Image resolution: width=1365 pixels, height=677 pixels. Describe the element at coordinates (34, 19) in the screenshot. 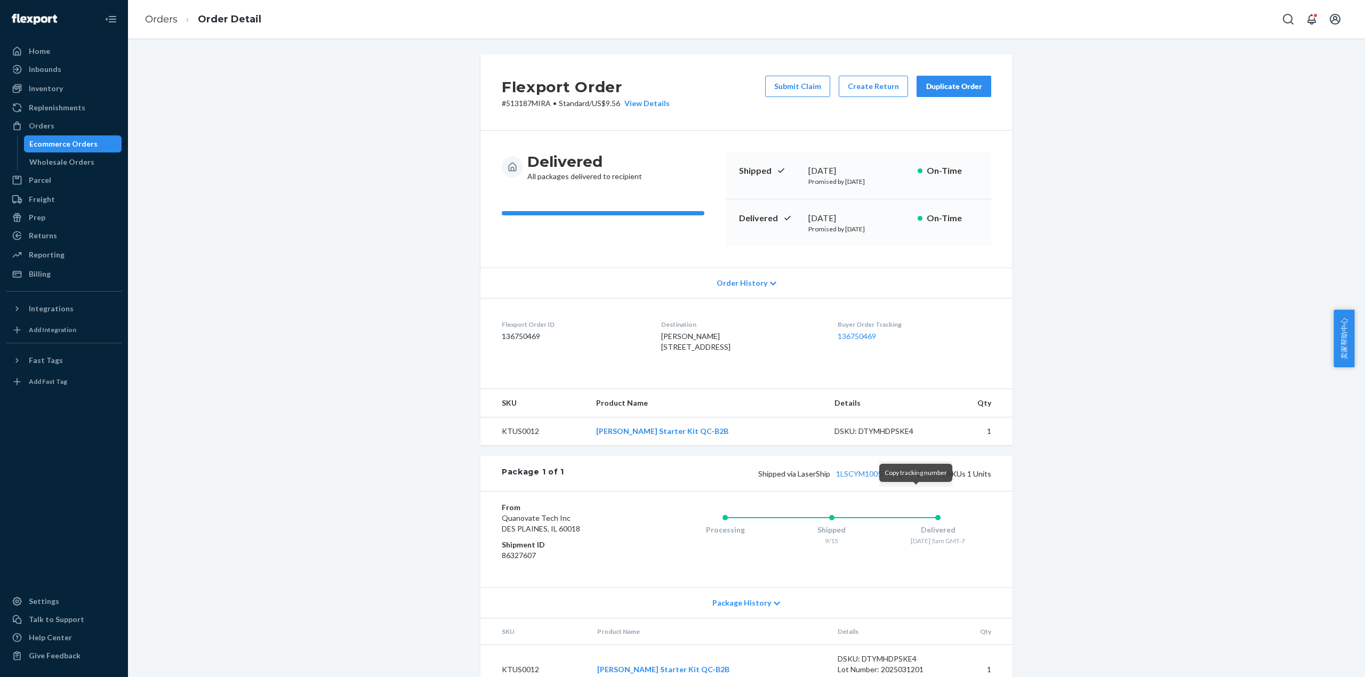

I see `img: Flexport logo` at that location.